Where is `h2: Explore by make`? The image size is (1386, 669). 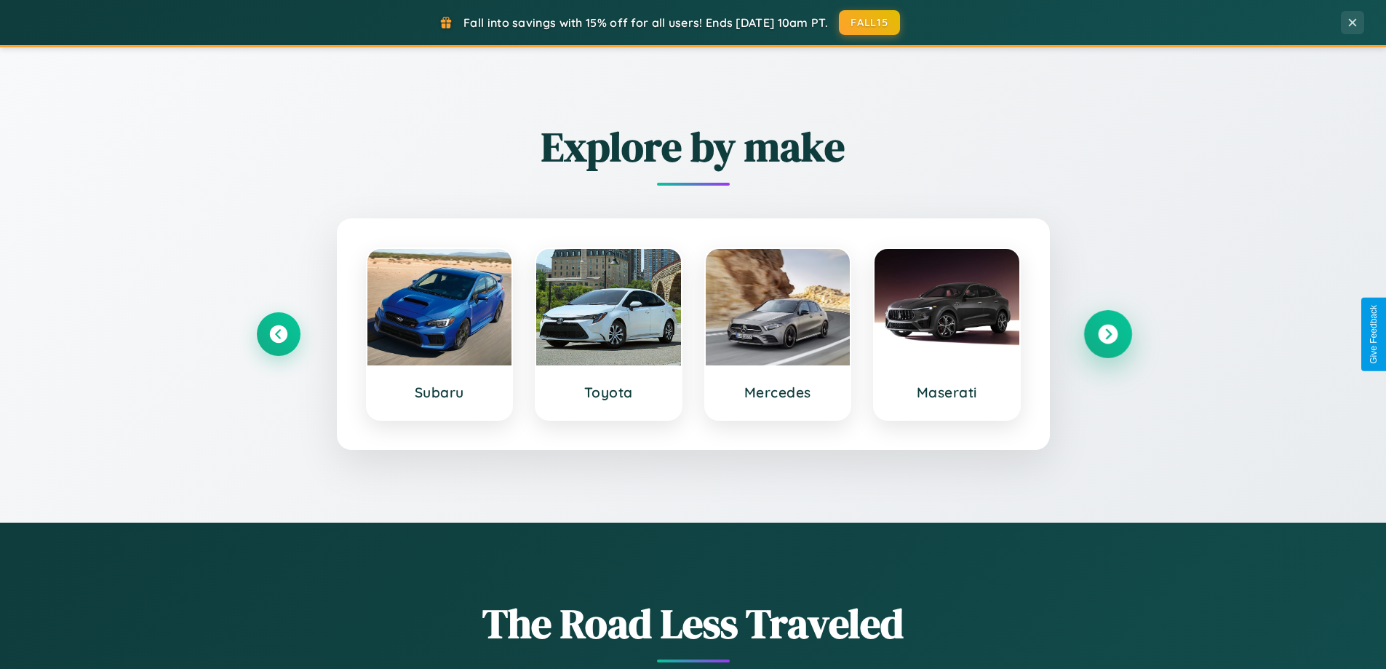 h2: Explore by make is located at coordinates (693, 146).